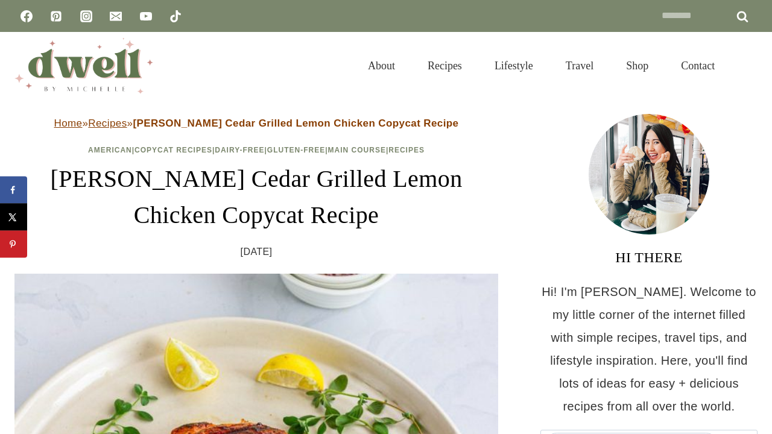 This screenshot has width=772, height=434. What do you see at coordinates (68, 123) in the screenshot?
I see `a: Home` at bounding box center [68, 123].